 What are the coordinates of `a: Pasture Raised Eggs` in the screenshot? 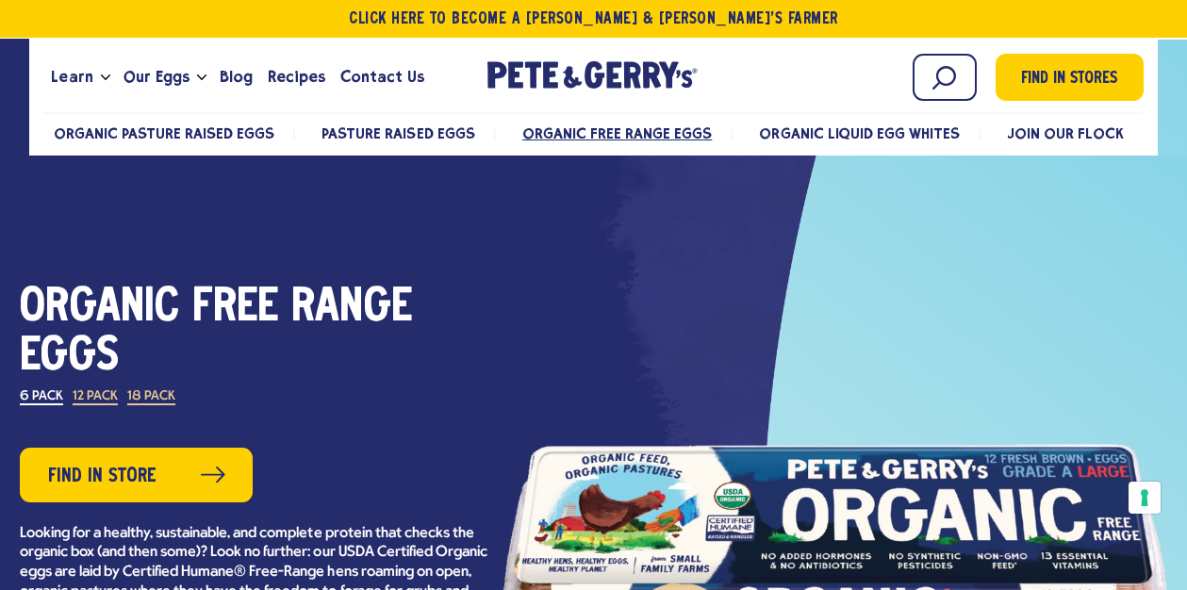 It's located at (398, 133).